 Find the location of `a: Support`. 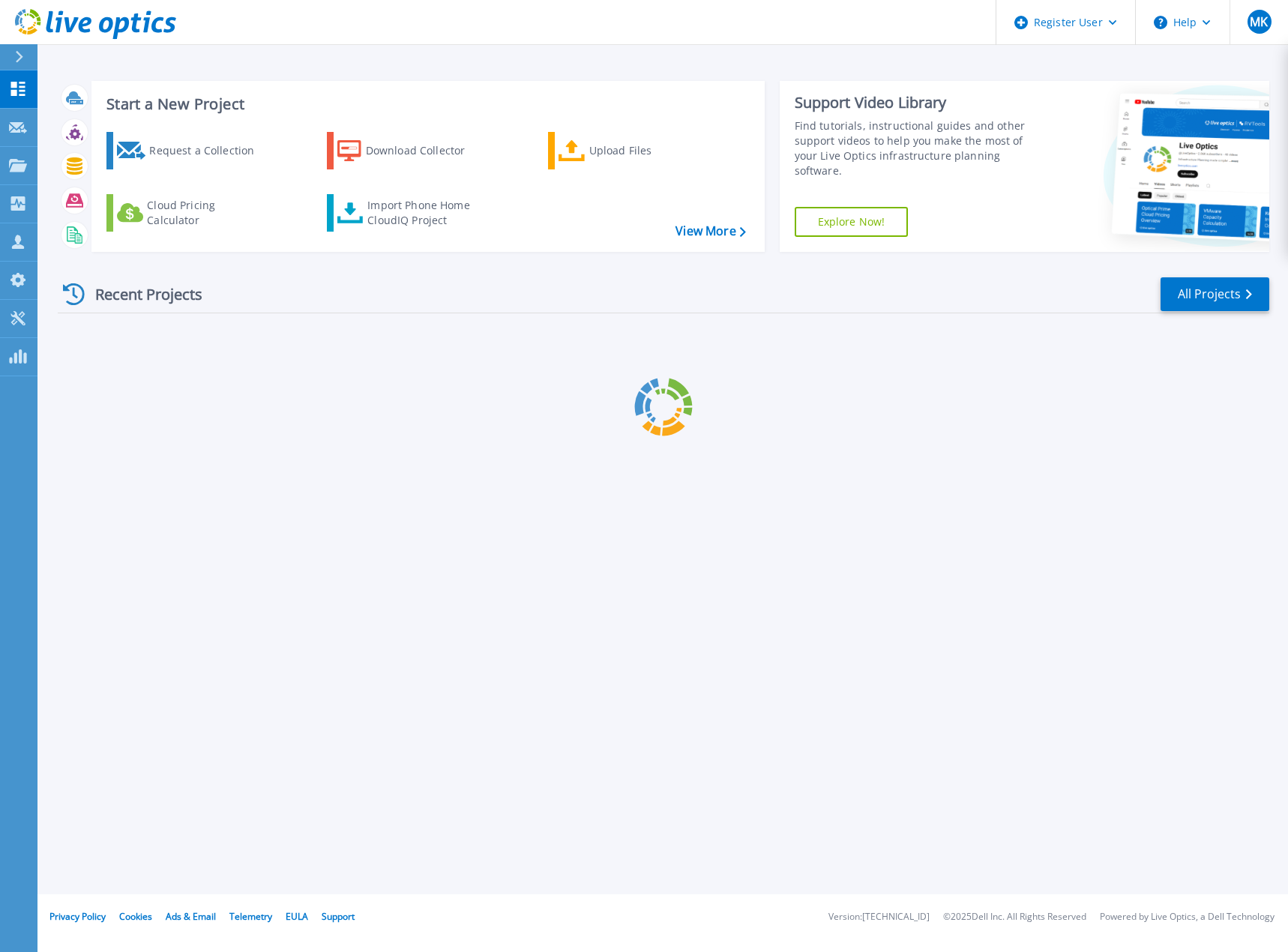

a: Support is located at coordinates (338, 916).